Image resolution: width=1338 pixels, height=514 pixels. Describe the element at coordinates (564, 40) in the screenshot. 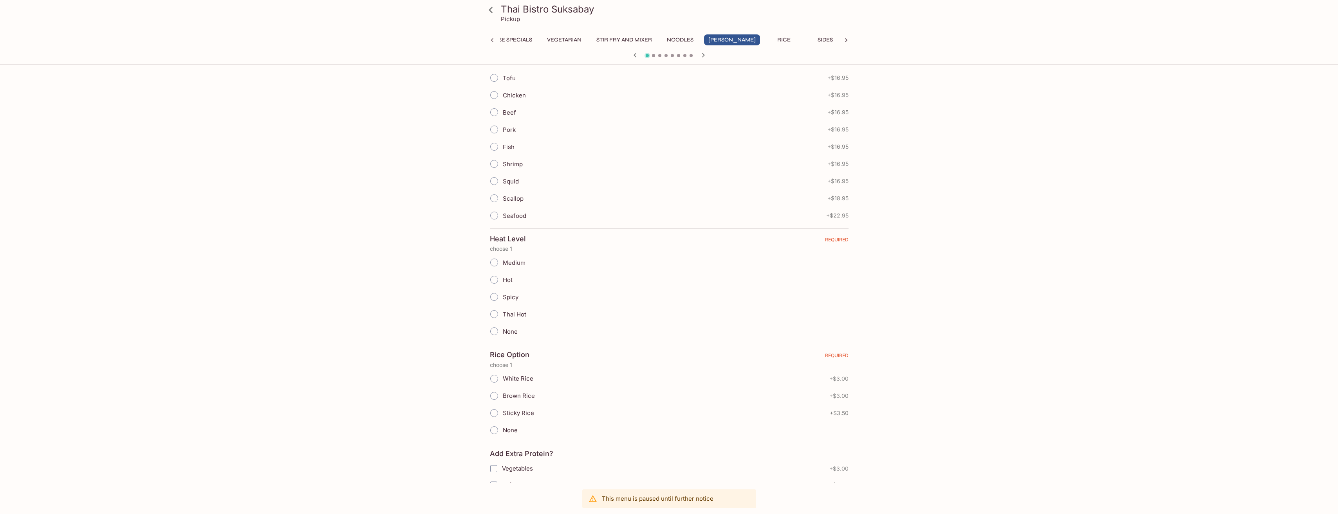

I see `button: Vegetarian` at that location.